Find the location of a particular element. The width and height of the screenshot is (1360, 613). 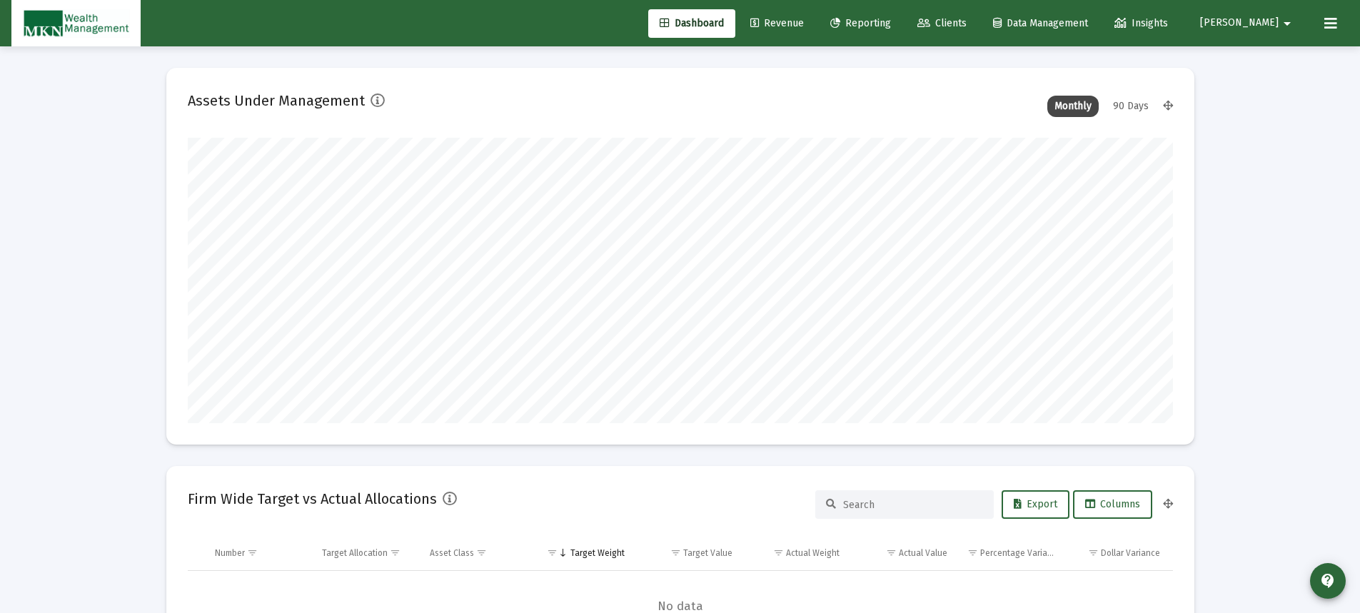

div: Target Allocation is located at coordinates (355, 553).